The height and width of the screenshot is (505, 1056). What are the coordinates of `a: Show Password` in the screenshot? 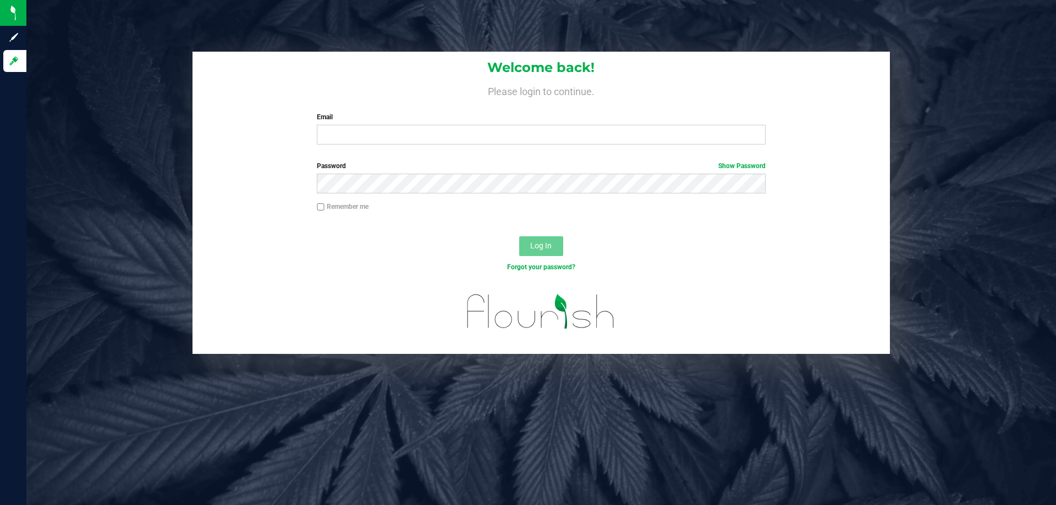 It's located at (742, 166).